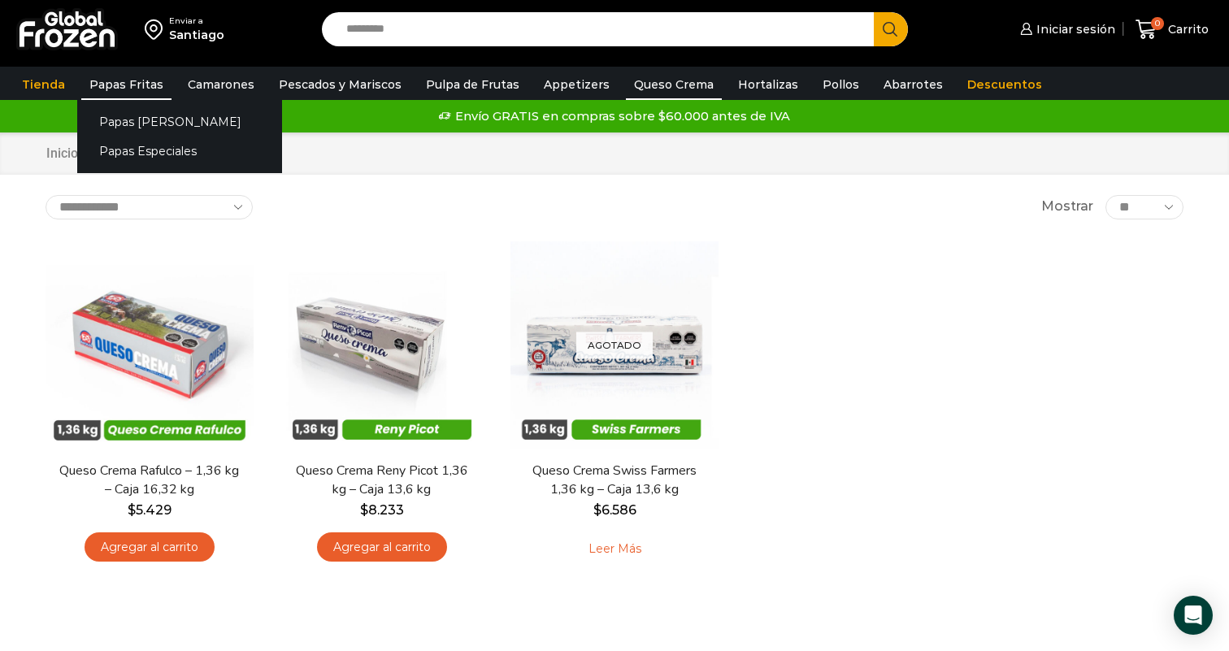  I want to click on a: Appetizers, so click(576, 85).